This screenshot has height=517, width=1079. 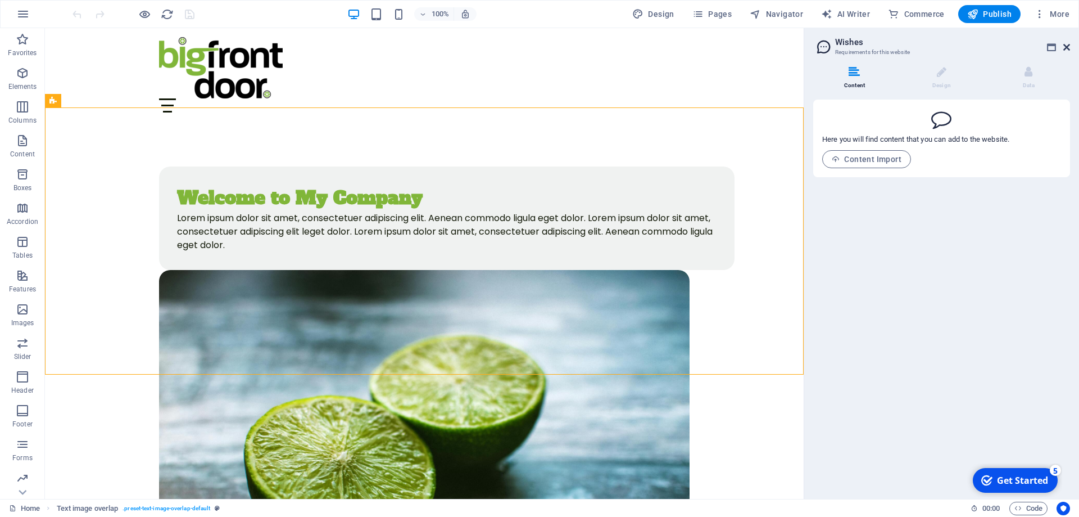 What do you see at coordinates (985, 508) in the screenshot?
I see `h6: Session time` at bounding box center [985, 508].